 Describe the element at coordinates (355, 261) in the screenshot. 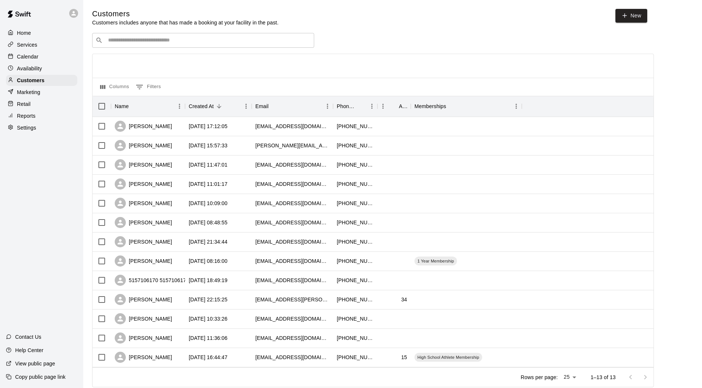

I see `div: +15159717471` at that location.